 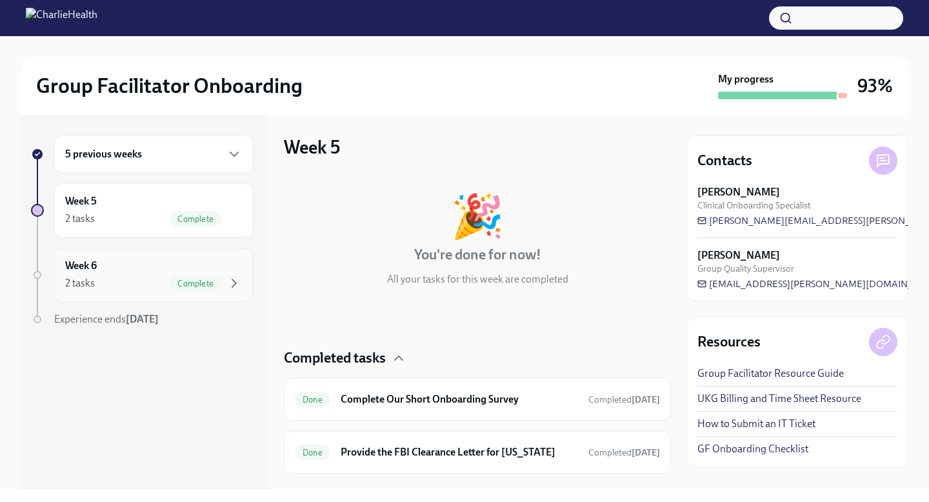 What do you see at coordinates (770, 373) in the screenshot?
I see `a: Group Facilitator Resource Guide` at bounding box center [770, 373].